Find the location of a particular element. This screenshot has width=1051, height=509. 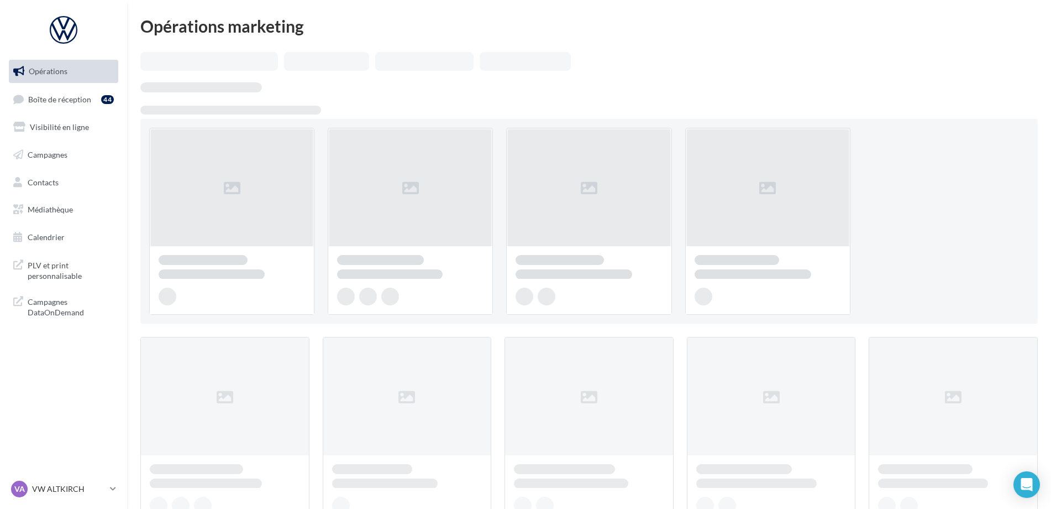

span: Calendrier is located at coordinates (46, 237).